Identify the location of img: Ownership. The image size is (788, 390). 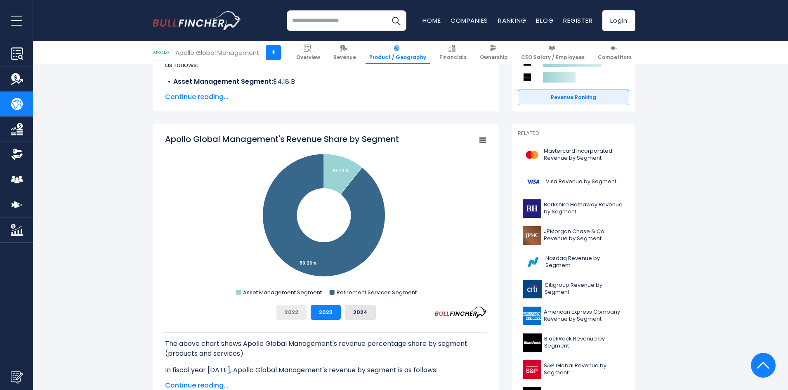
(17, 154).